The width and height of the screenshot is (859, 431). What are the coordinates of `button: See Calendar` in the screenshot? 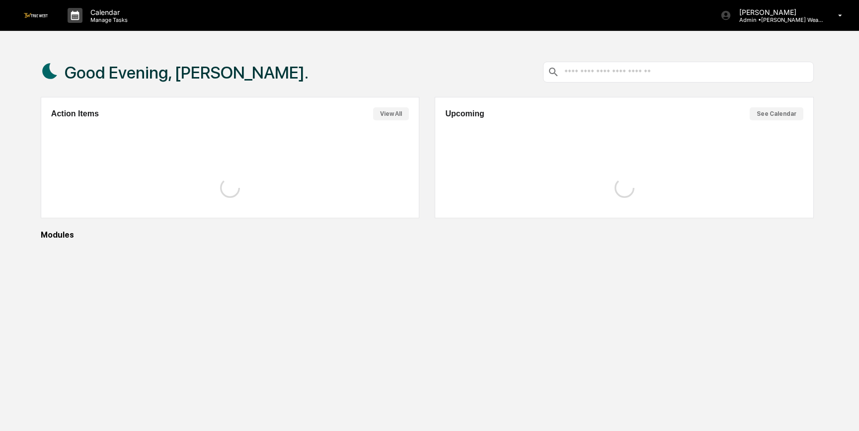 It's located at (777, 114).